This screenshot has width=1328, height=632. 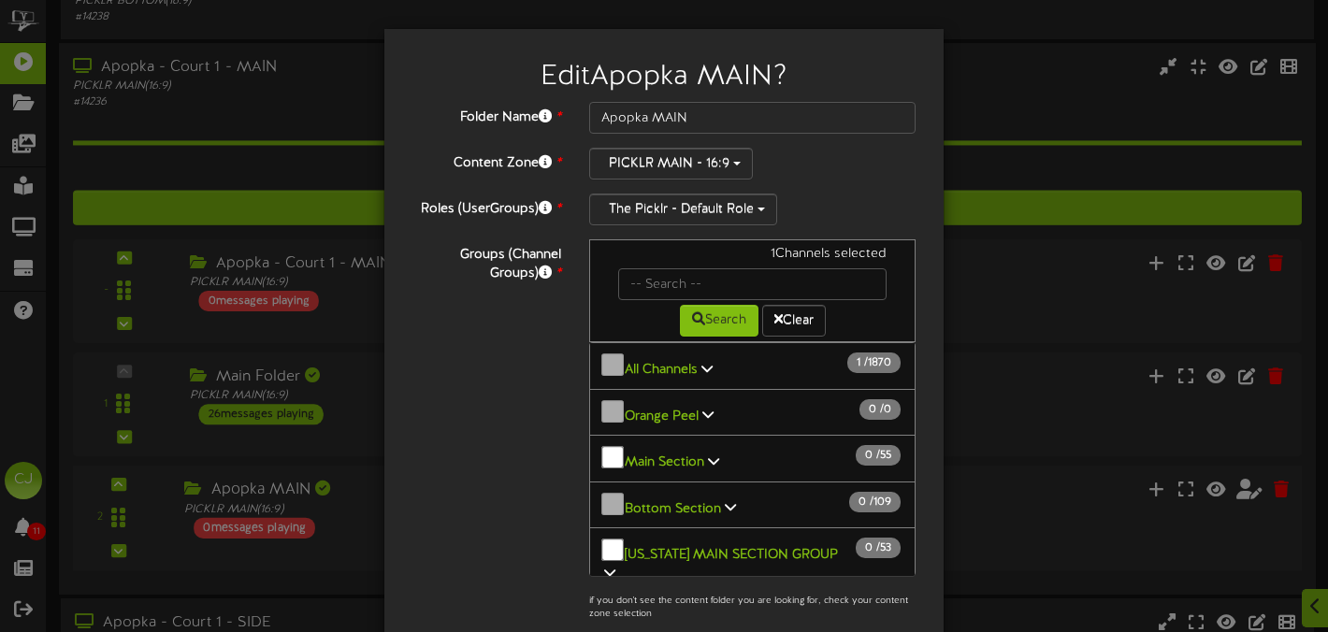 I want to click on label: Content Zone, so click(x=486, y=160).